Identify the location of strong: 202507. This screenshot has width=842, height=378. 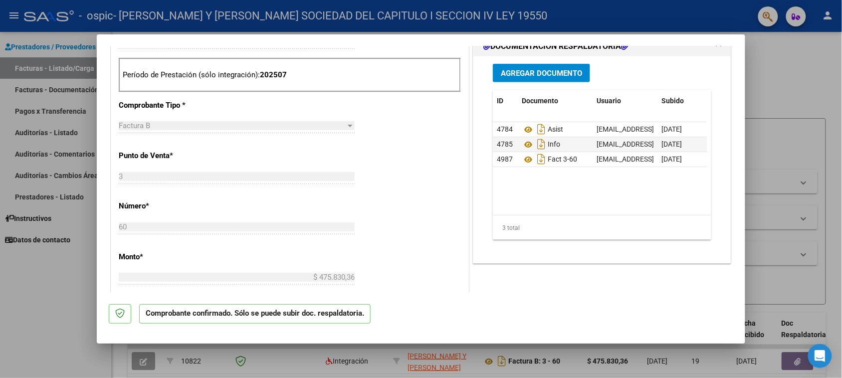
(274, 75).